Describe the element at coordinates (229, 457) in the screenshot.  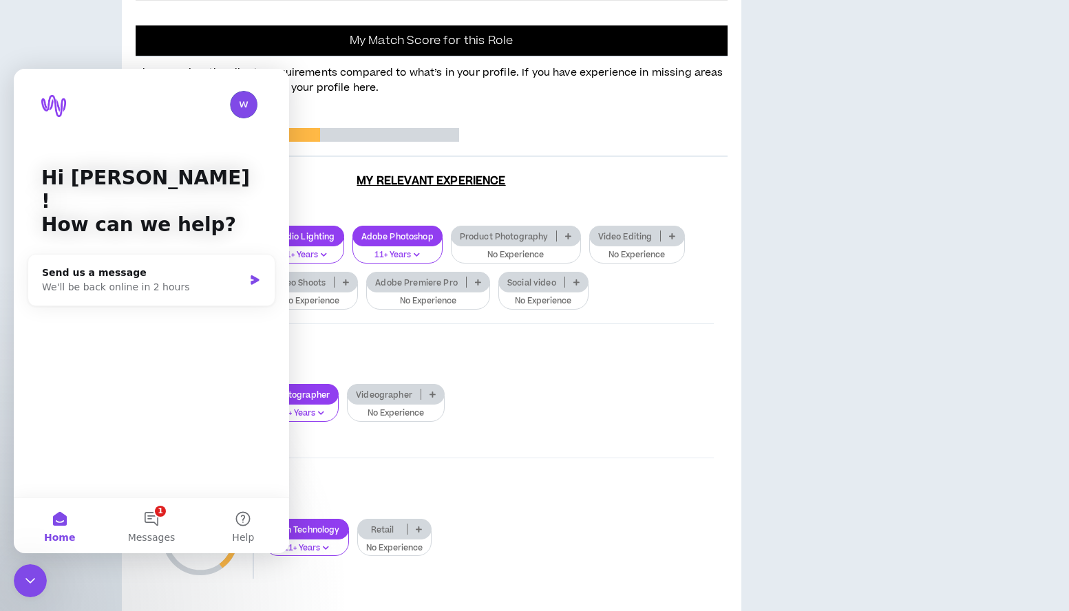
I see `button: Help` at that location.